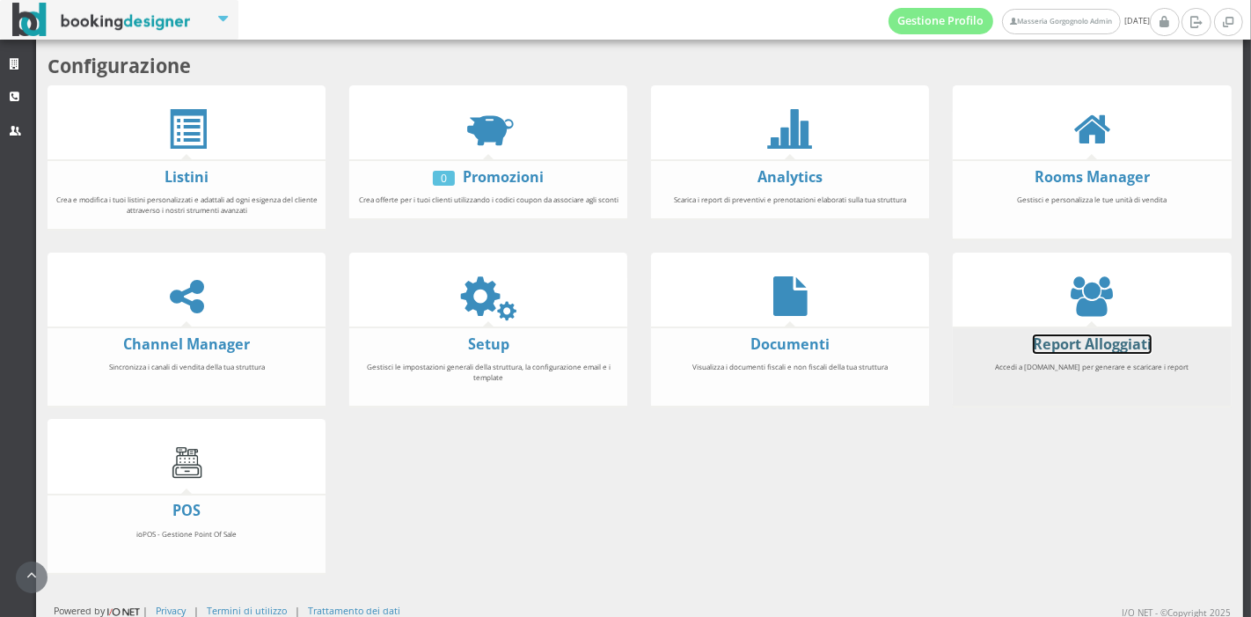  I want to click on div: Crea e modifica i tuoi listini personalizzati e adattali ad ogni esigenza del cliente attraverso ..., so click(186, 204).